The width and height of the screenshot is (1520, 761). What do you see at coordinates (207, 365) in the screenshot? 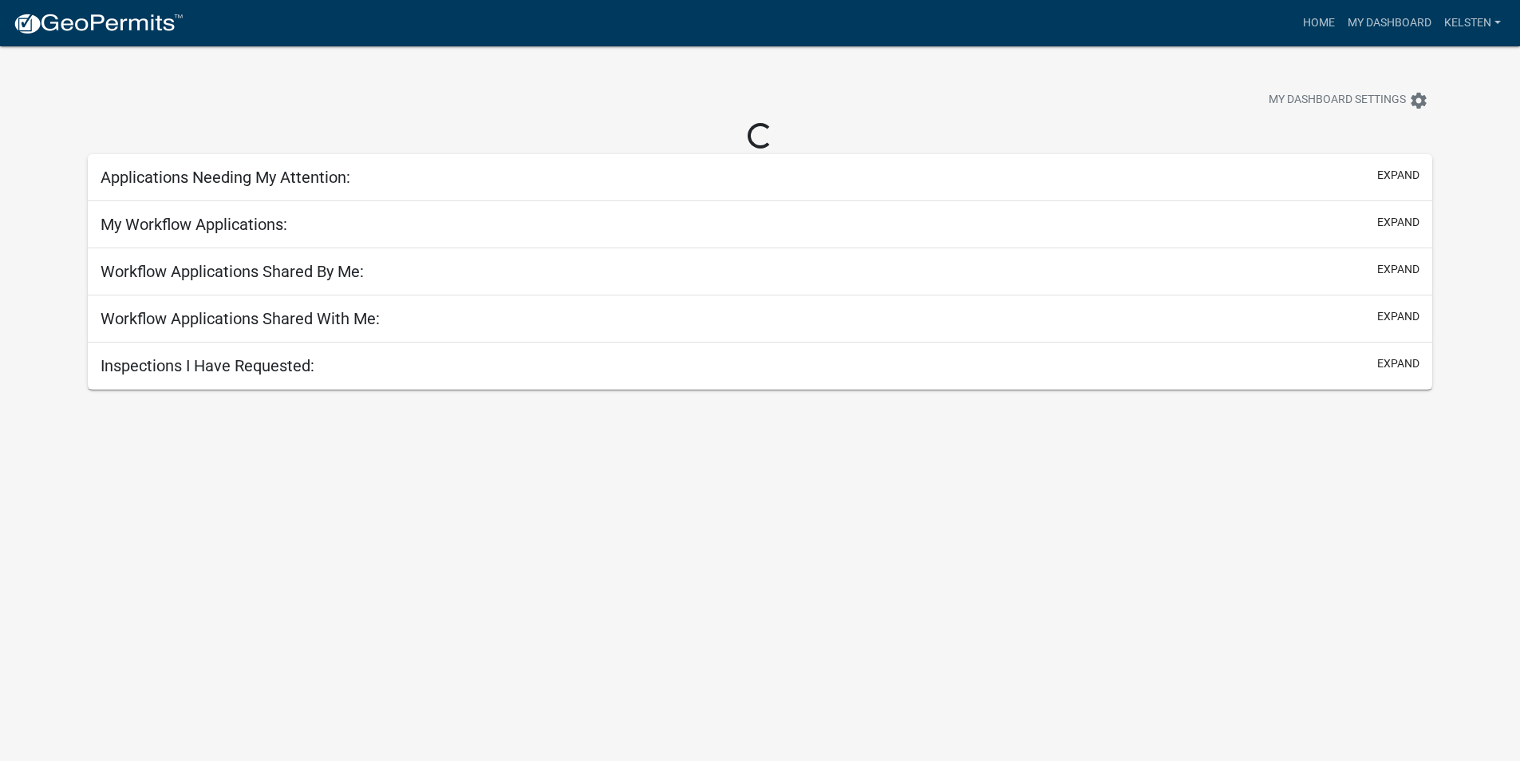
I see `h5: Inspections I Have Requested:` at bounding box center [207, 365].